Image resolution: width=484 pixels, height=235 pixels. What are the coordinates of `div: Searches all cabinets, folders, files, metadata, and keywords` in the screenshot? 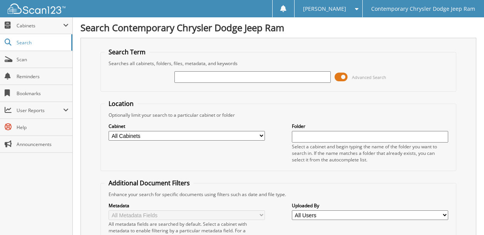 It's located at (278, 63).